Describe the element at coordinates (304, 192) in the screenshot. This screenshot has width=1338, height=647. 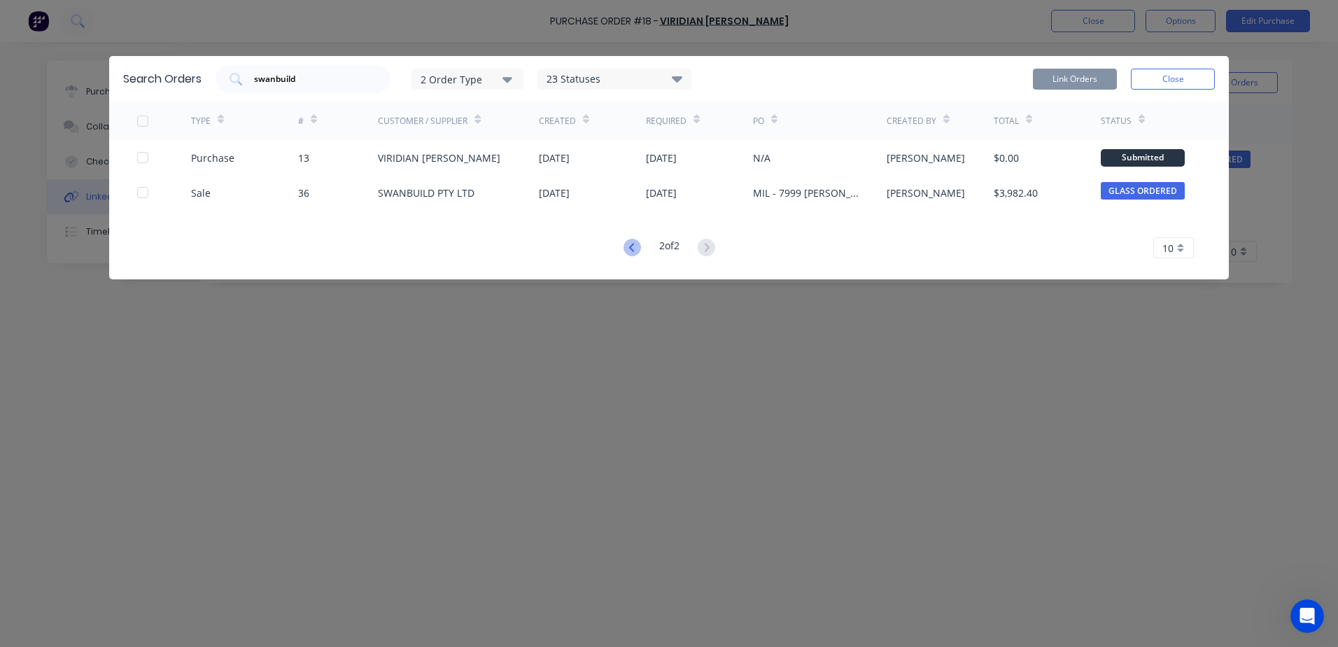
I see `div: 36` at that location.